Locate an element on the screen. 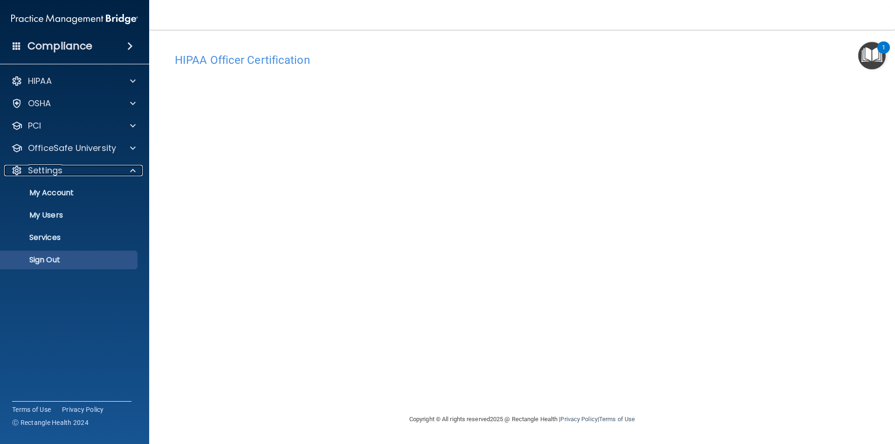 The image size is (895, 444). p: My Account is located at coordinates (69, 193).